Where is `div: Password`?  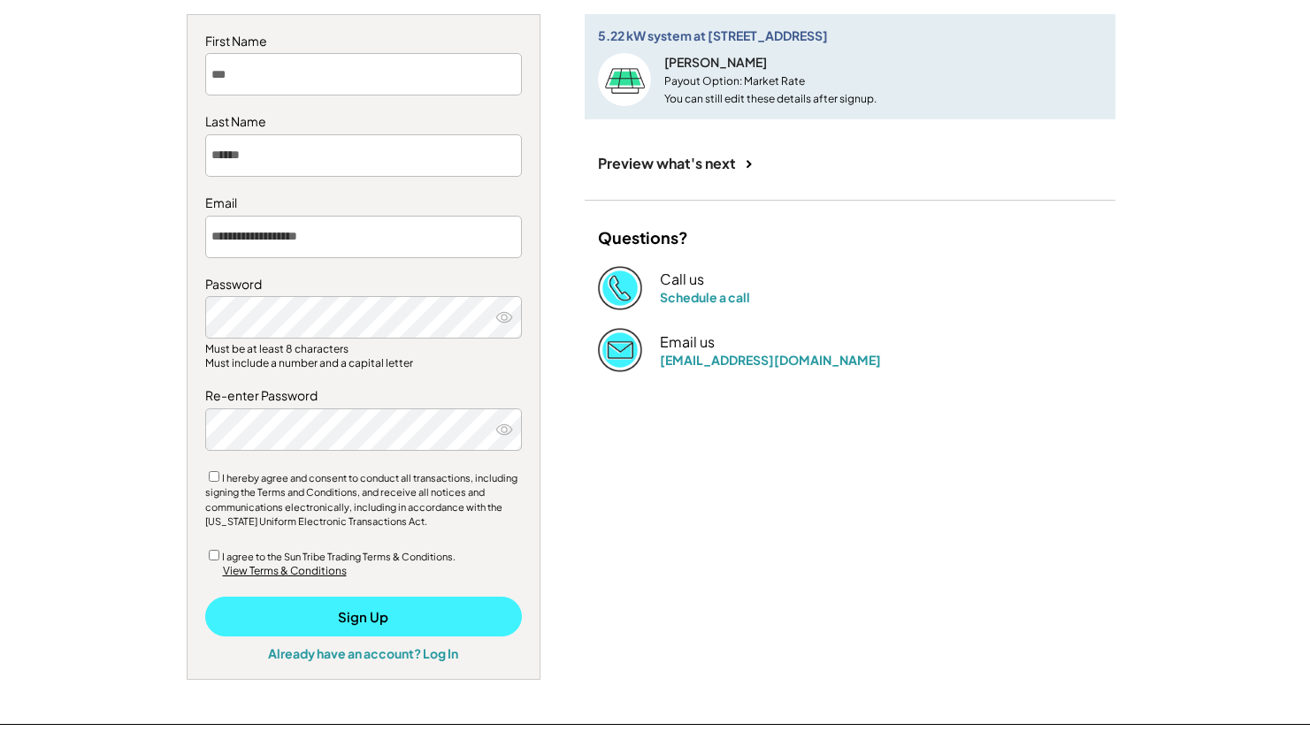 div: Password is located at coordinates (363, 285).